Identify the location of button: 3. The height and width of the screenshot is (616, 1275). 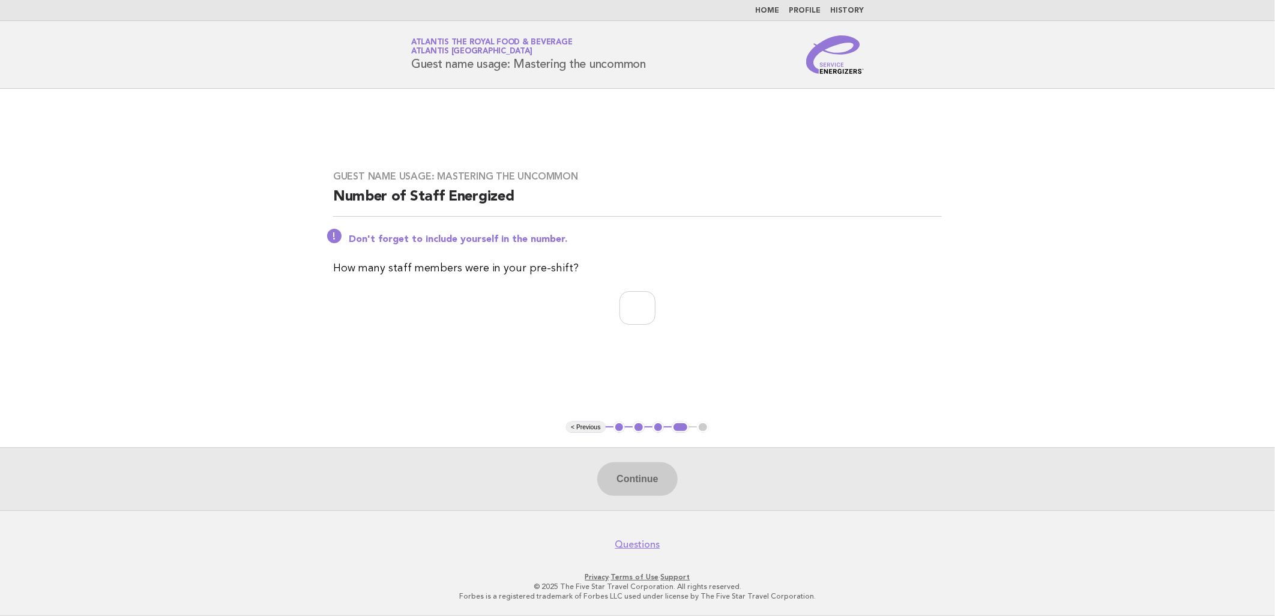
(658, 427).